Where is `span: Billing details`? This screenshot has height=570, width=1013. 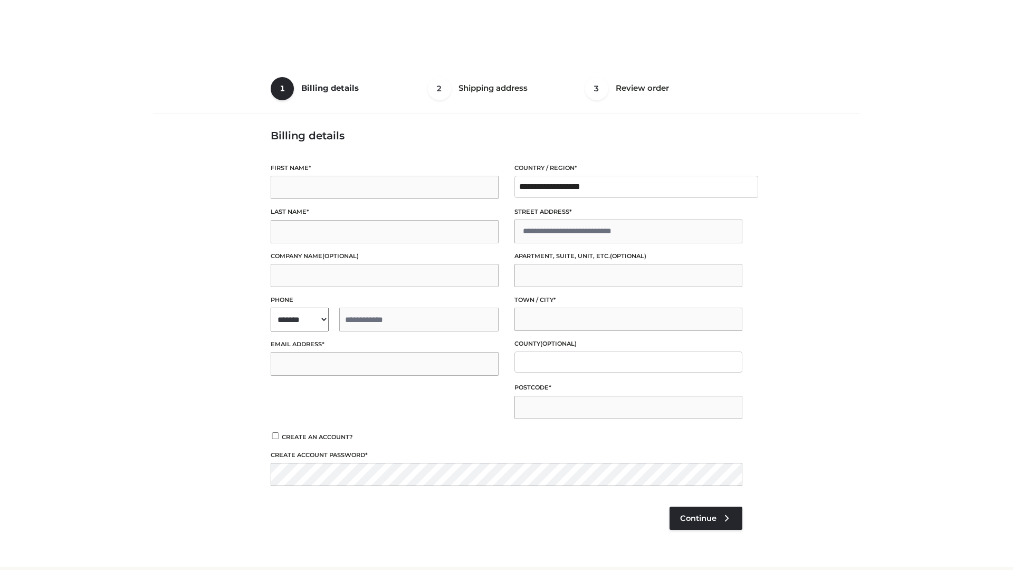
span: Billing details is located at coordinates (330, 88).